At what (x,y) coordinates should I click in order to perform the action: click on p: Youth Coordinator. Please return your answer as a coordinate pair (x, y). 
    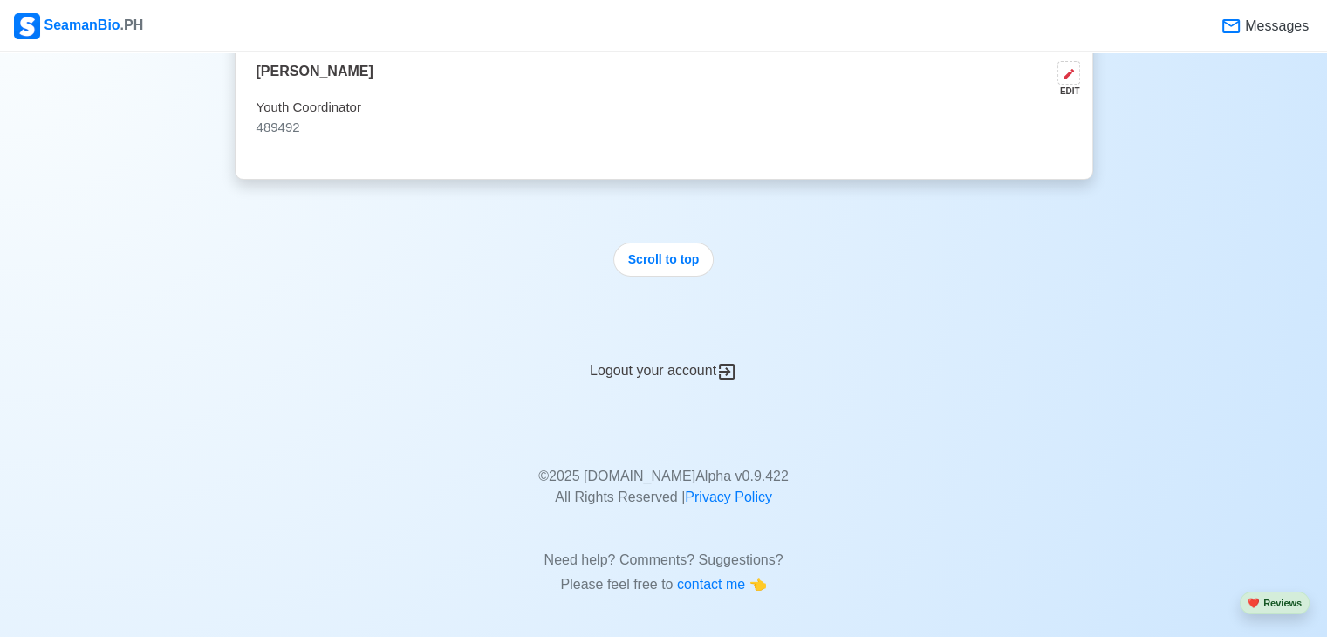
    Looking at the image, I should click on (664, 107).